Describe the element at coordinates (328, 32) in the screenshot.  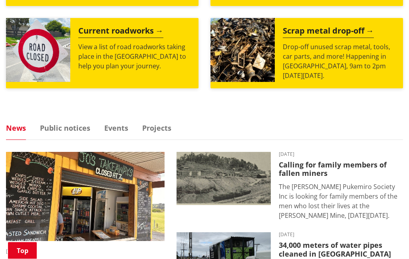
I see `h2: Scrap metal drop-off` at that location.